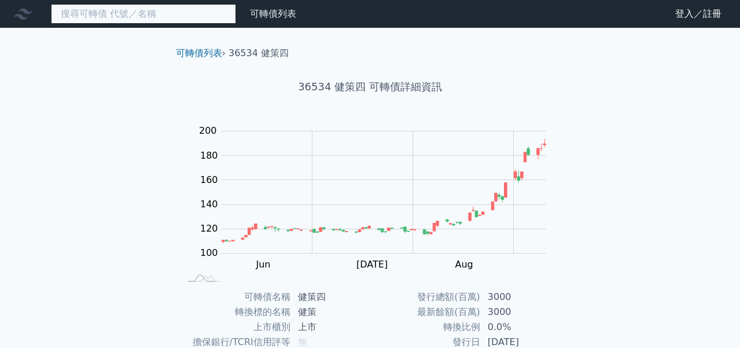 The height and width of the screenshot is (348, 740). Describe the element at coordinates (235, 327) in the screenshot. I see `td: 上市櫃別` at that location.